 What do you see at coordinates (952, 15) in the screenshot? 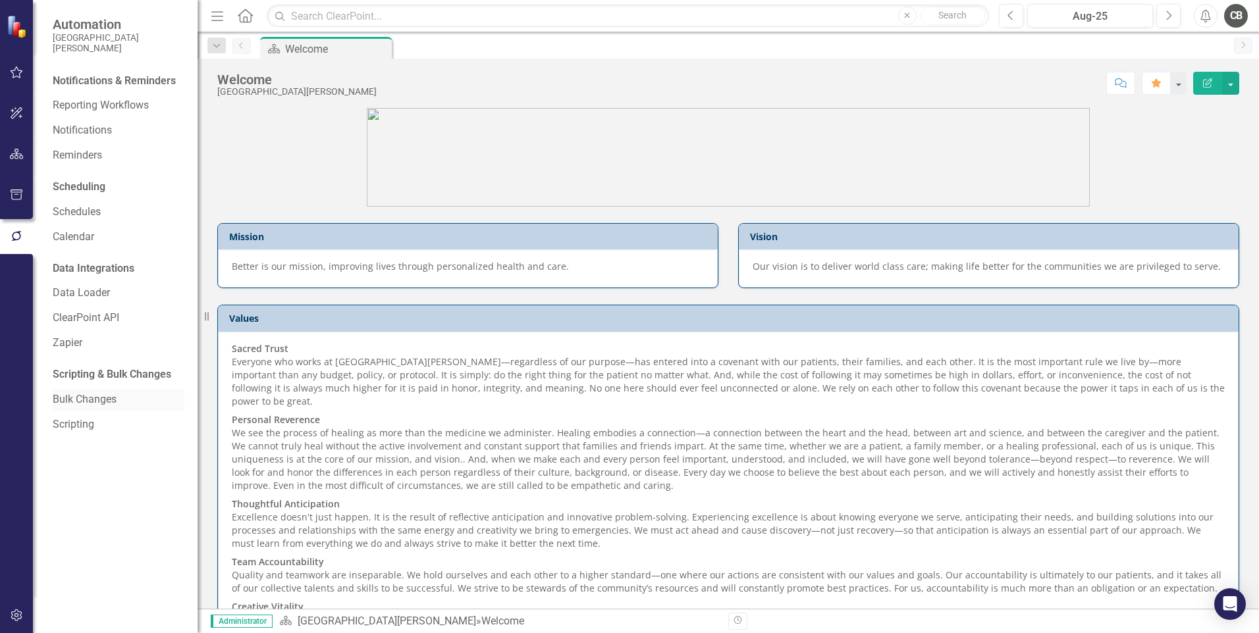
I see `span: Search` at bounding box center [952, 15].